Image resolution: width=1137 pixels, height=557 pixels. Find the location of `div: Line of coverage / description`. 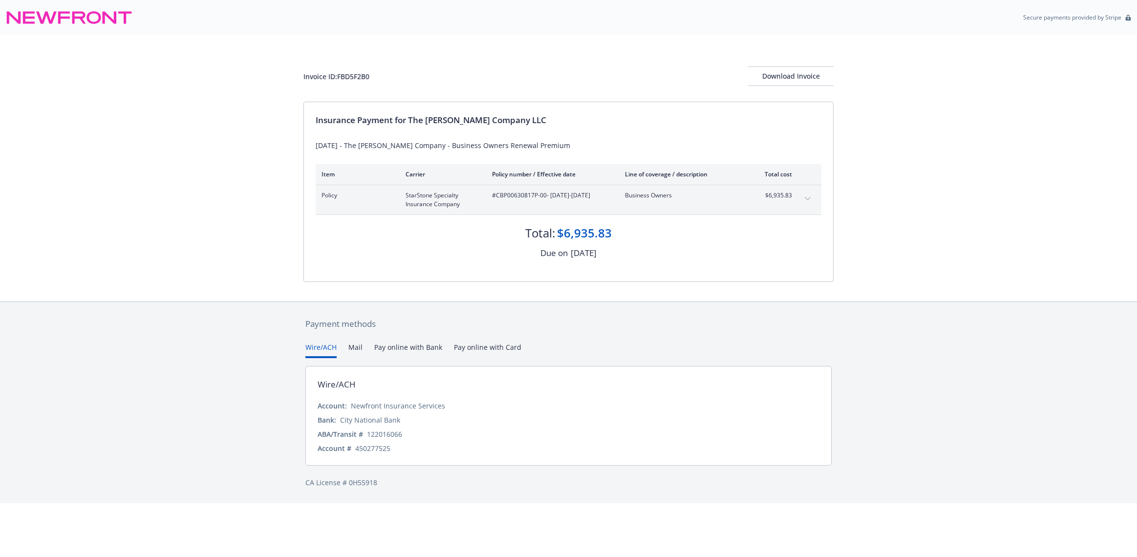

div: Line of coverage / description is located at coordinates (682, 174).